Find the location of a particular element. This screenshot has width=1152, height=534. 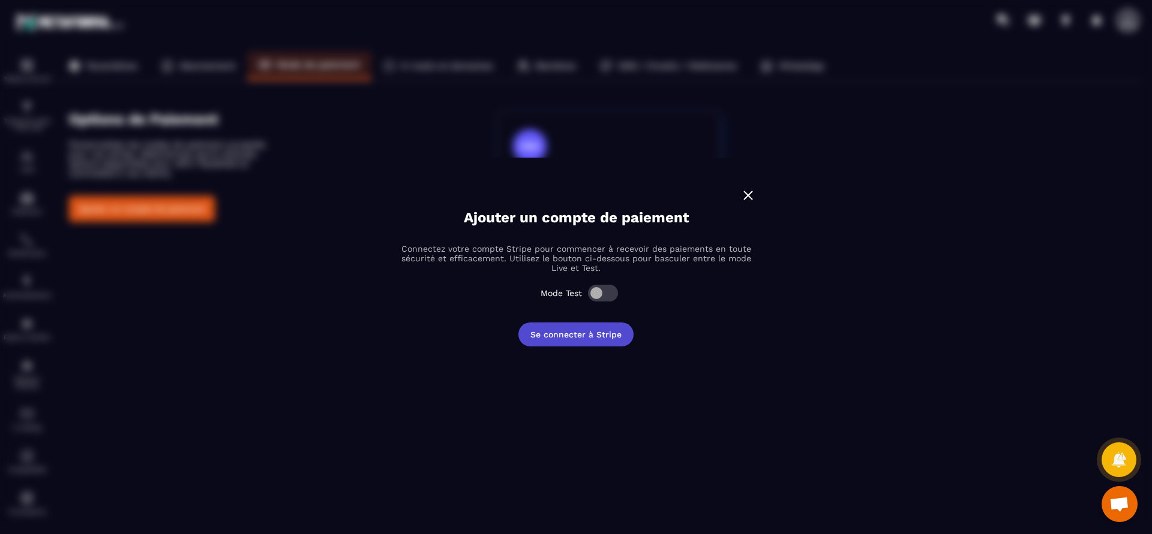

button: Se connecter à Stripe is located at coordinates (576, 335).